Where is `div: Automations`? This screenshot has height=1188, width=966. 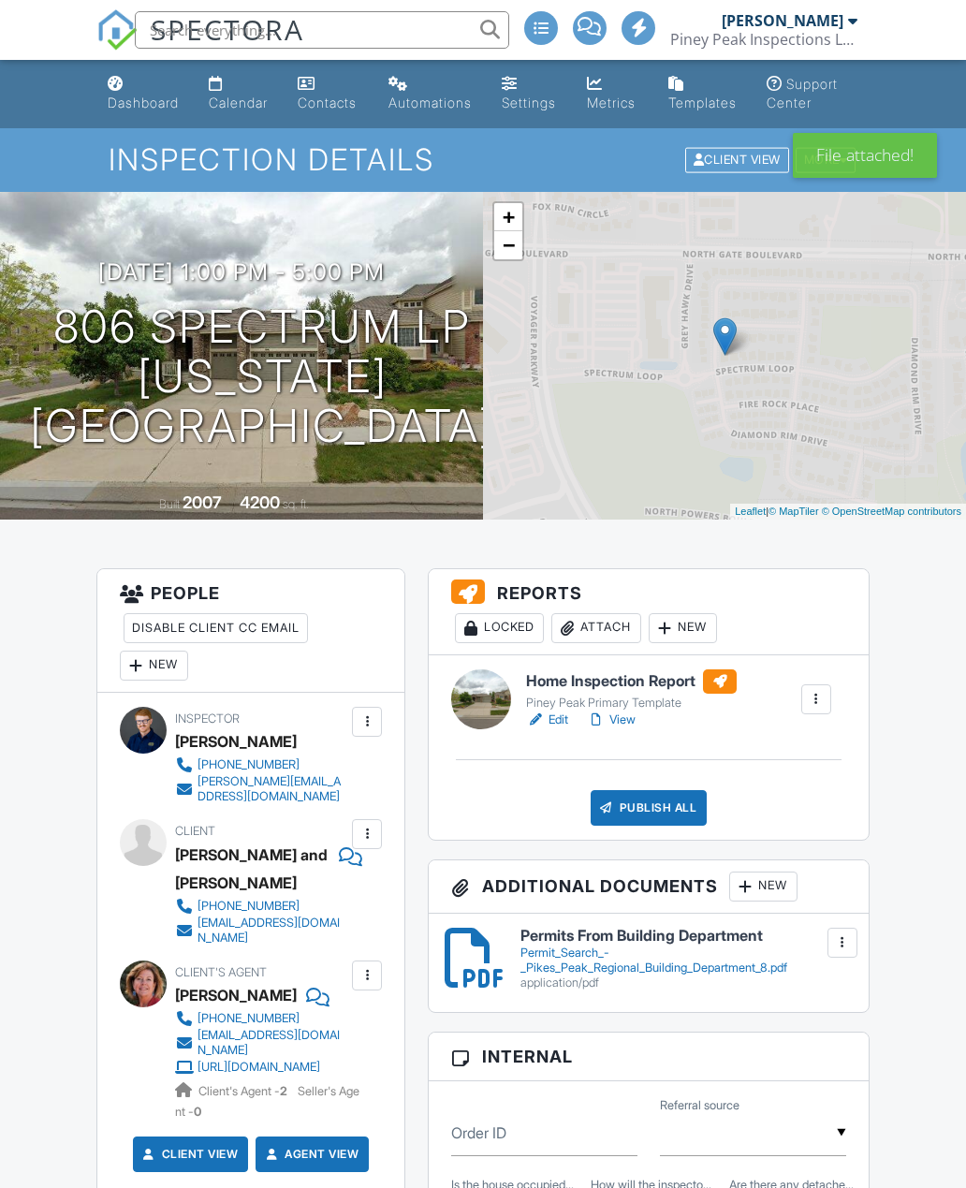
div: Automations is located at coordinates (430, 102).